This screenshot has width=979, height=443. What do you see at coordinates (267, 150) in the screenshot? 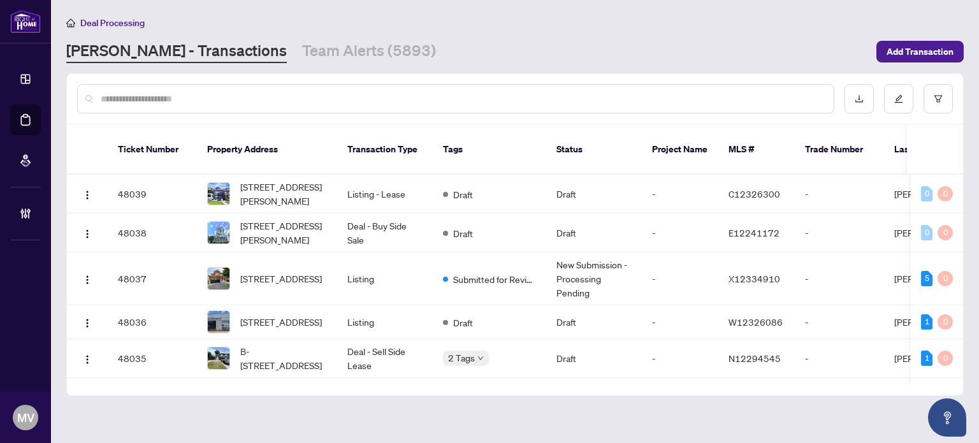
I see `th: Property Address` at bounding box center [267, 150].